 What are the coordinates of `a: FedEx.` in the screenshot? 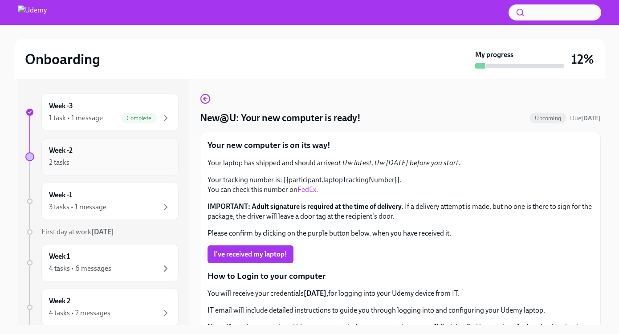 It's located at (308, 189).